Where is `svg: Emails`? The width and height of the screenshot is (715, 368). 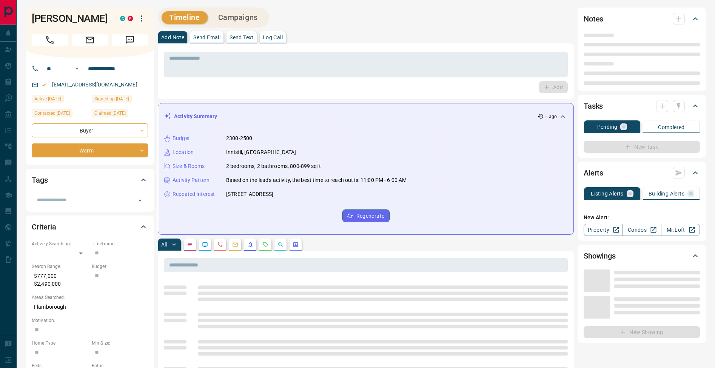 svg: Emails is located at coordinates (235, 245).